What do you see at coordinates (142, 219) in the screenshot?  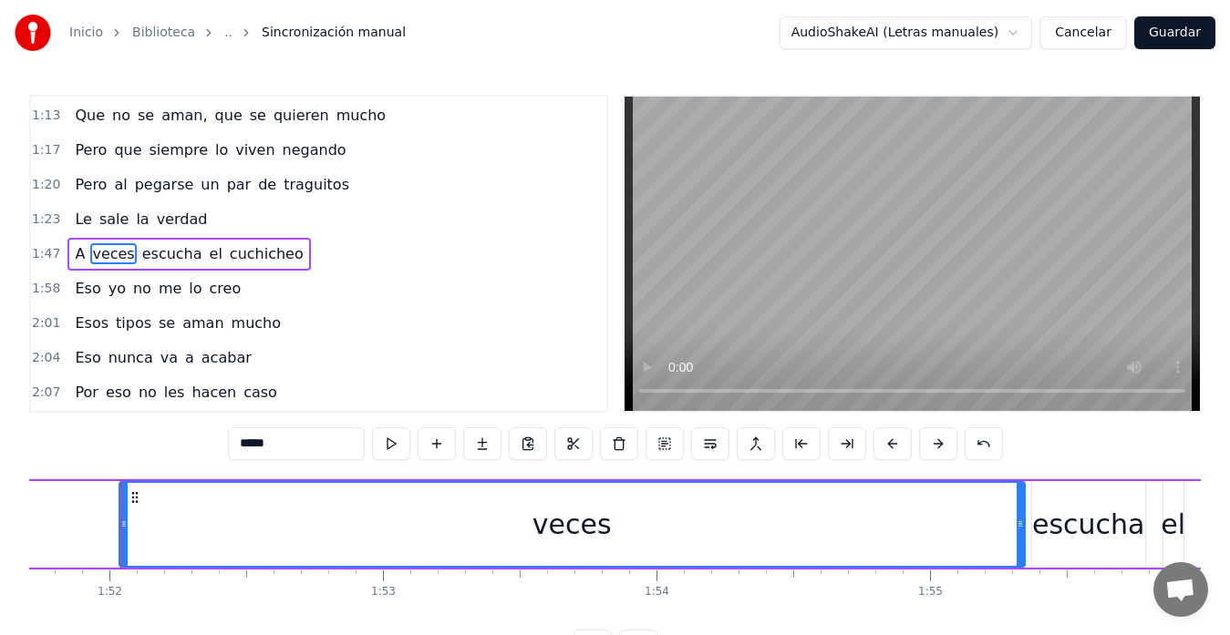 I see `span: la` at bounding box center [142, 219].